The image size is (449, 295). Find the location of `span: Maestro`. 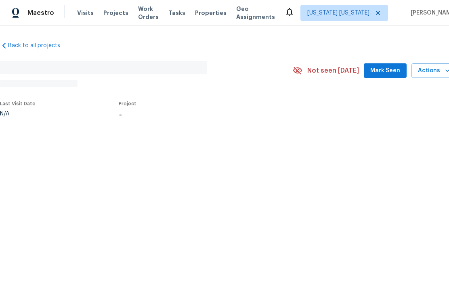

span: Maestro is located at coordinates (41, 13).